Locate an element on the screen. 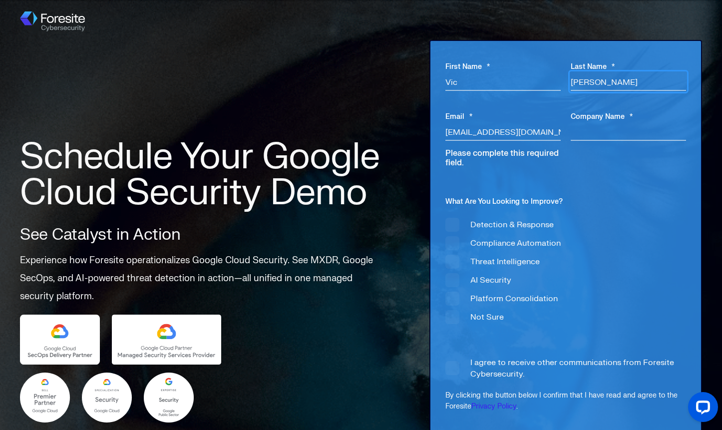  p: Experience how Foresite operationalizes Google Cloud Security. See MXDR, Google SecOps, and AI-po... is located at coordinates (201, 278).